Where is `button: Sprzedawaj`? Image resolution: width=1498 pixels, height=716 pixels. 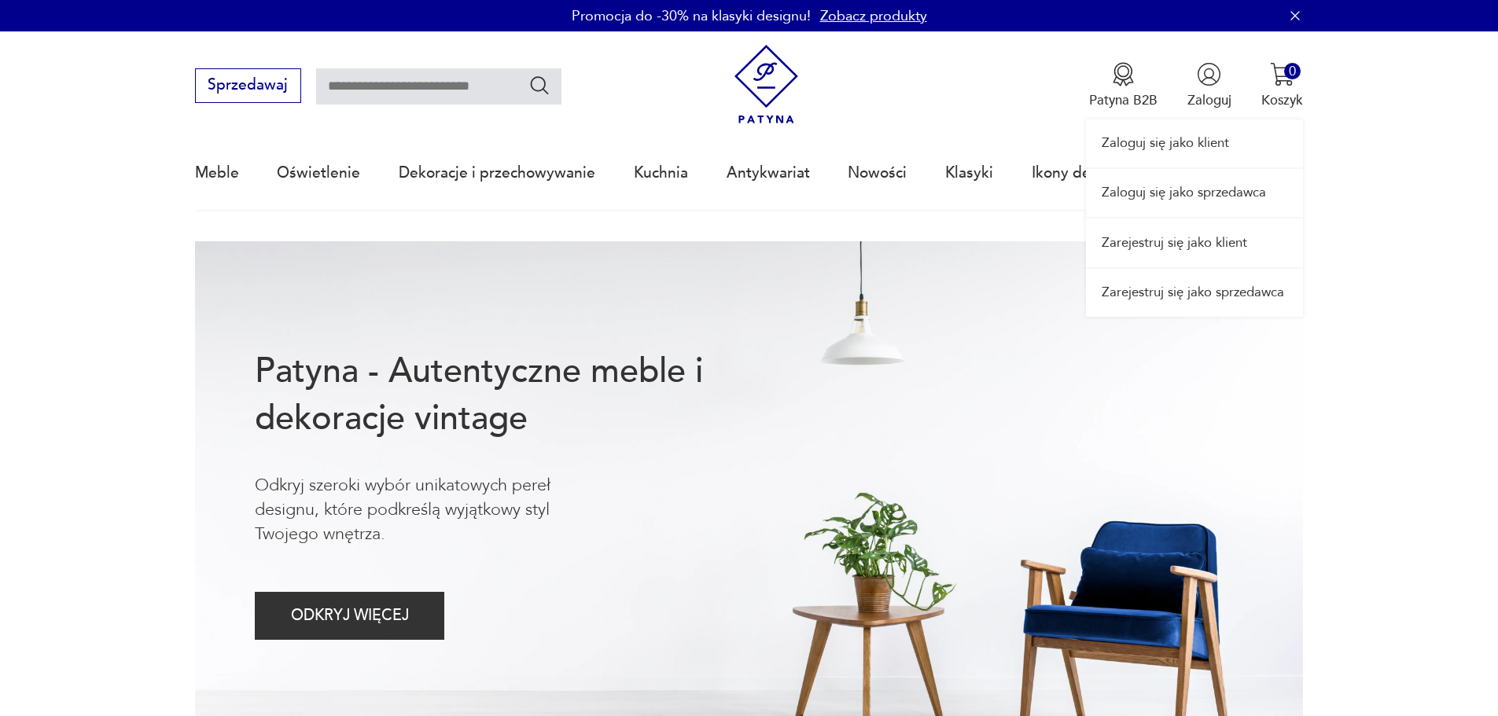 button: Sprzedawaj is located at coordinates (248, 86).